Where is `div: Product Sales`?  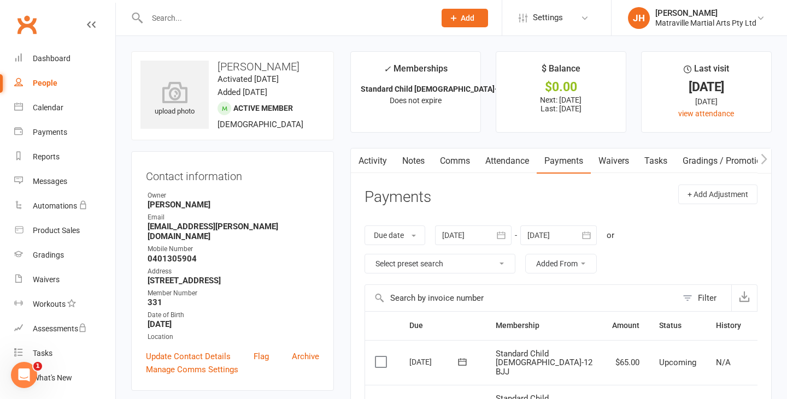
div: Product Sales is located at coordinates (56, 230).